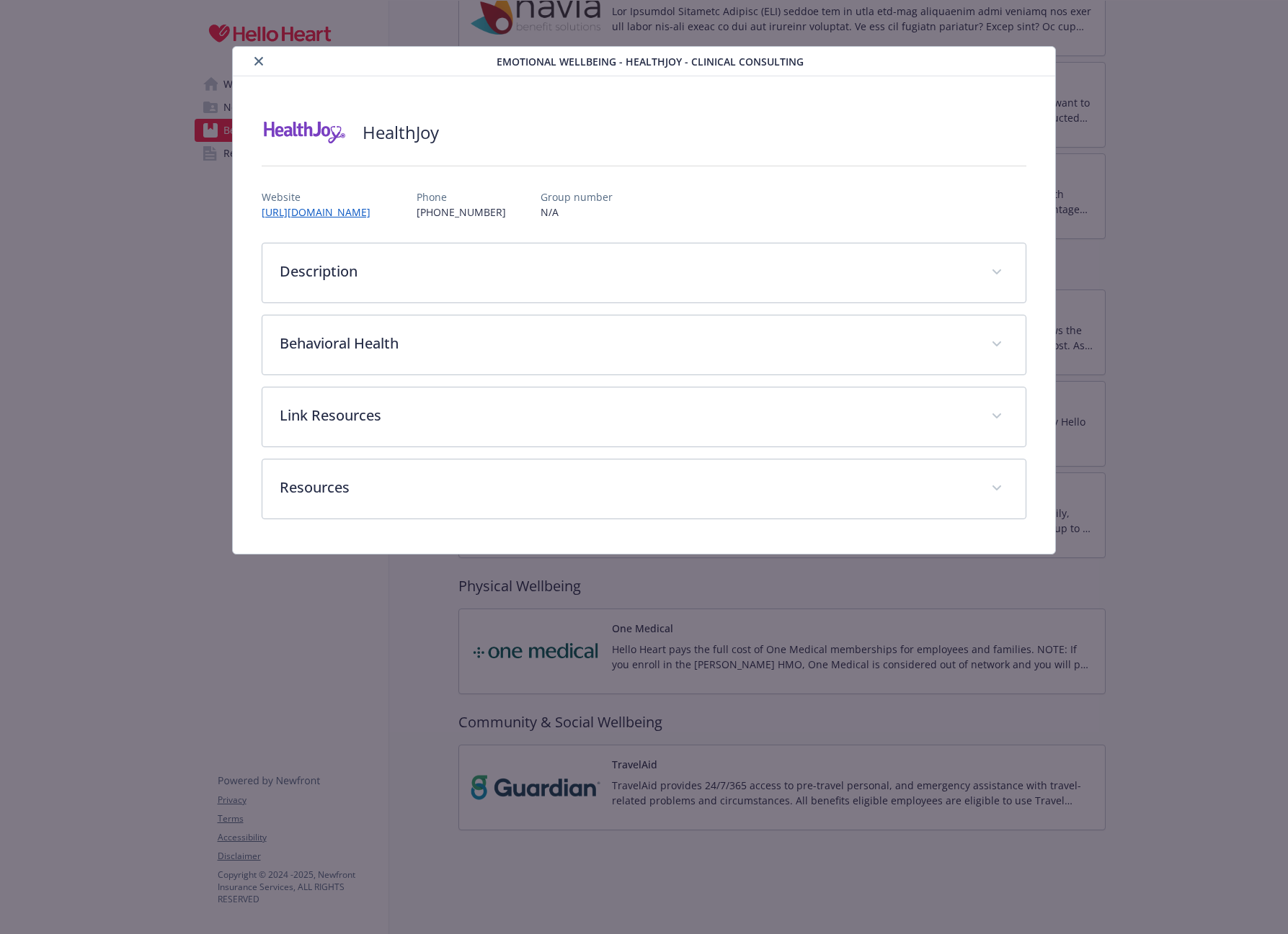 The image size is (1288, 934). Describe the element at coordinates (644, 417) in the screenshot. I see `div: Link Resources` at that location.